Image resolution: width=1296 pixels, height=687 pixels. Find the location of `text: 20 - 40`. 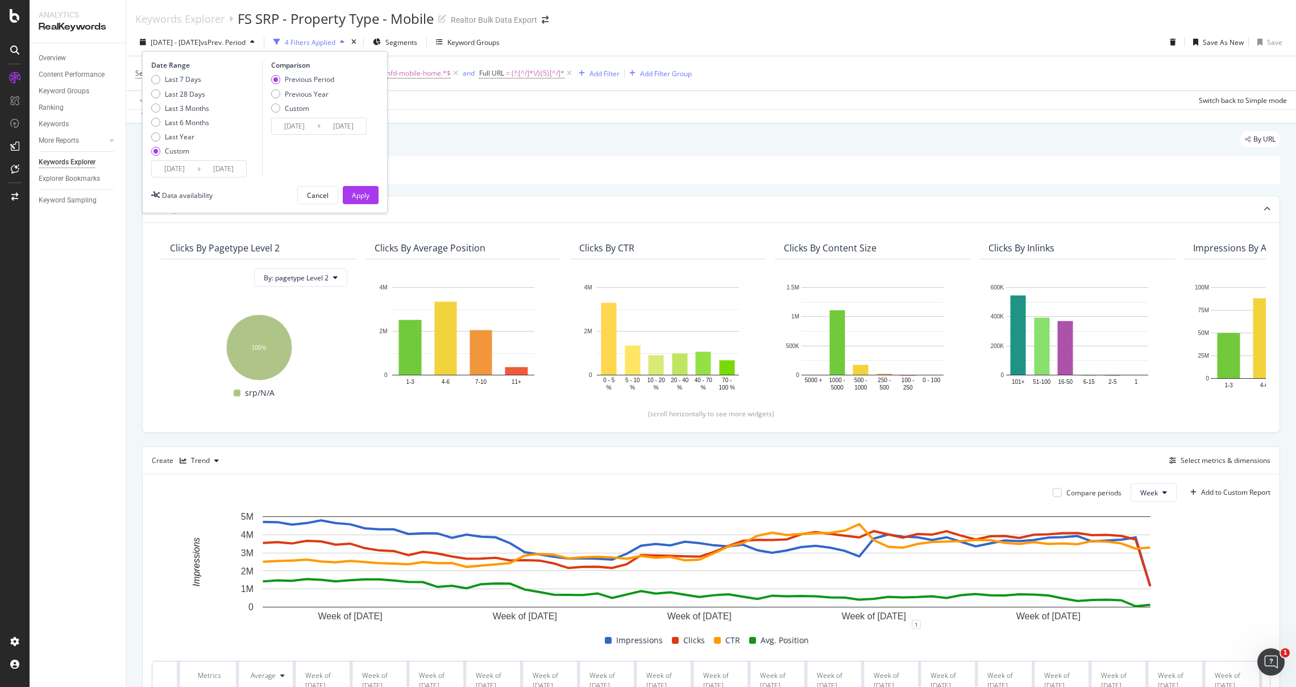

text: 20 - 40 is located at coordinates (680, 379).